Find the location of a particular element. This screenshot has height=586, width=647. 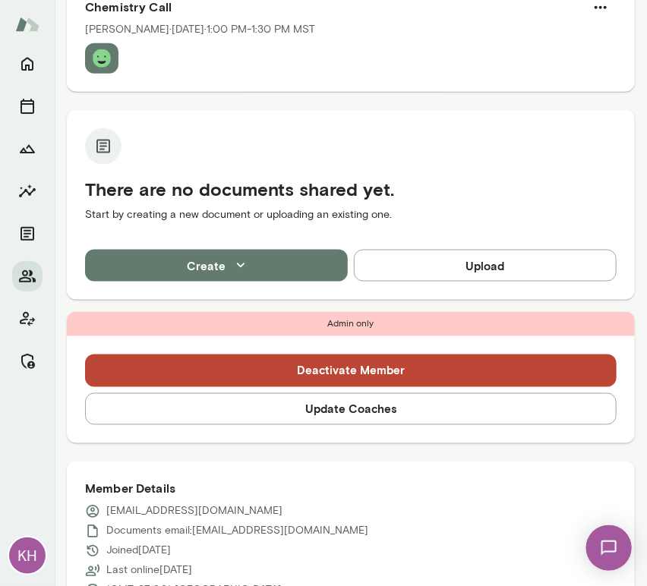

button: Home is located at coordinates (27, 64).